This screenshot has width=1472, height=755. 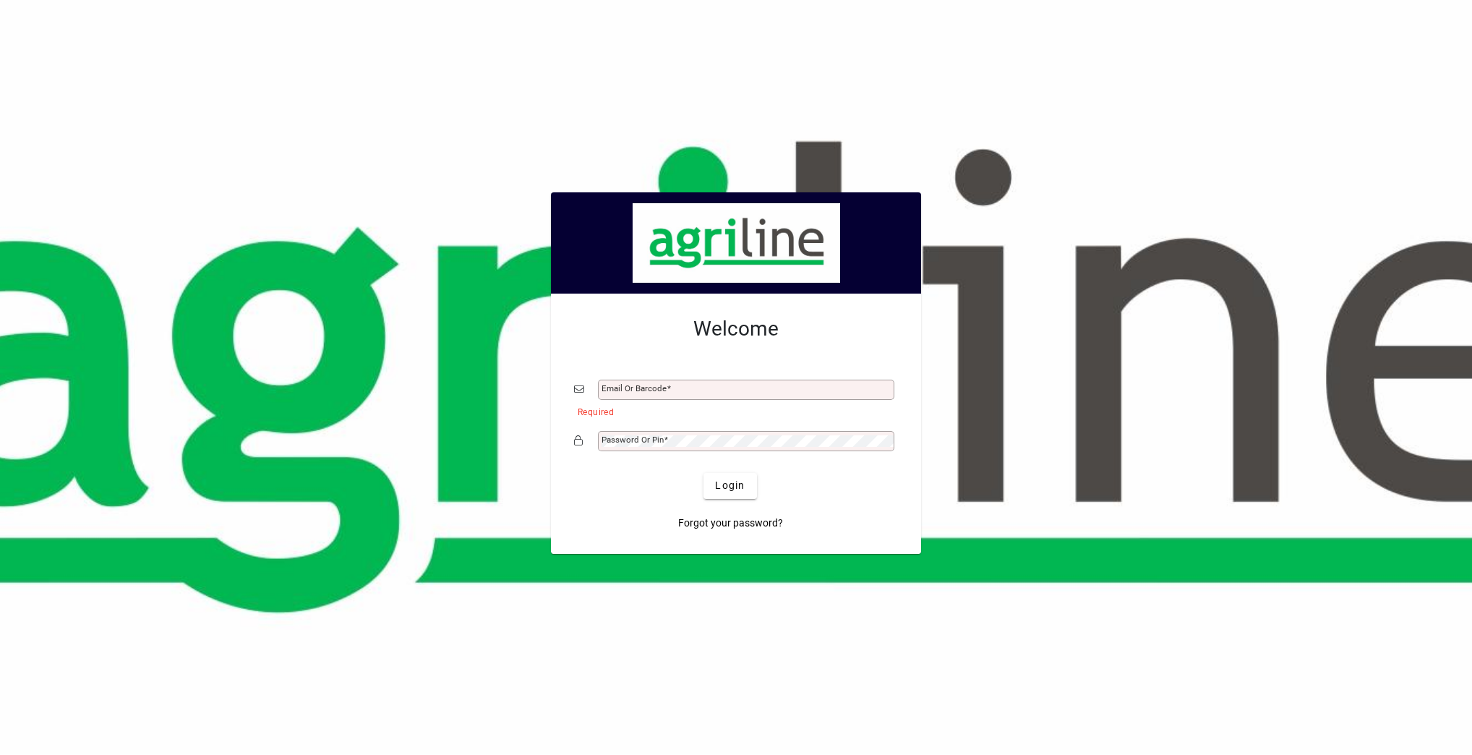 What do you see at coordinates (730, 485) in the screenshot?
I see `span: Login` at bounding box center [730, 485].